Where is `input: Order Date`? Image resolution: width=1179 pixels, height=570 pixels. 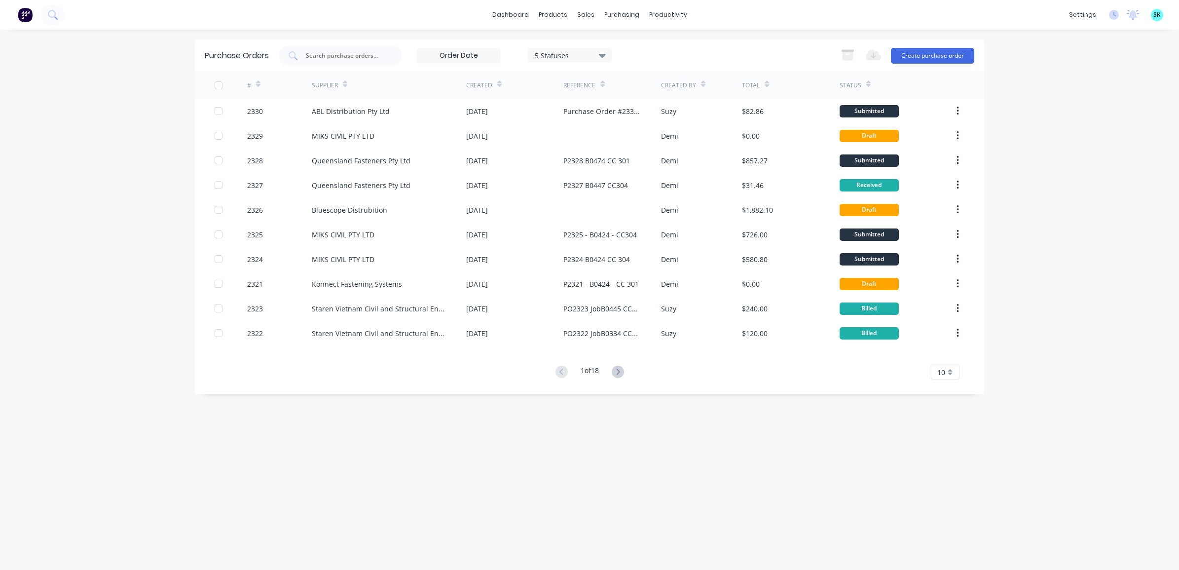 input: Order Date is located at coordinates (459, 56).